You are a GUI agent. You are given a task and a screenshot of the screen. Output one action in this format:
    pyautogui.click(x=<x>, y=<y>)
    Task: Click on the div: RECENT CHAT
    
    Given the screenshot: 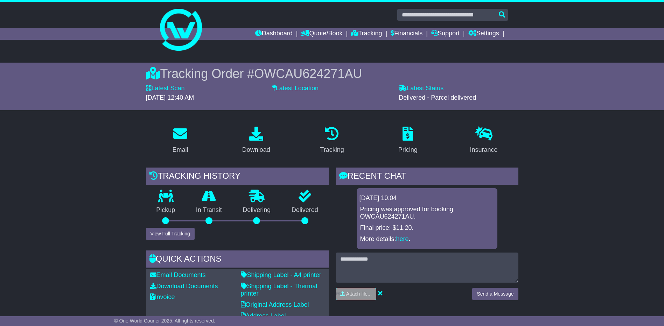 What is the action you would take?
    pyautogui.click(x=427, y=177)
    